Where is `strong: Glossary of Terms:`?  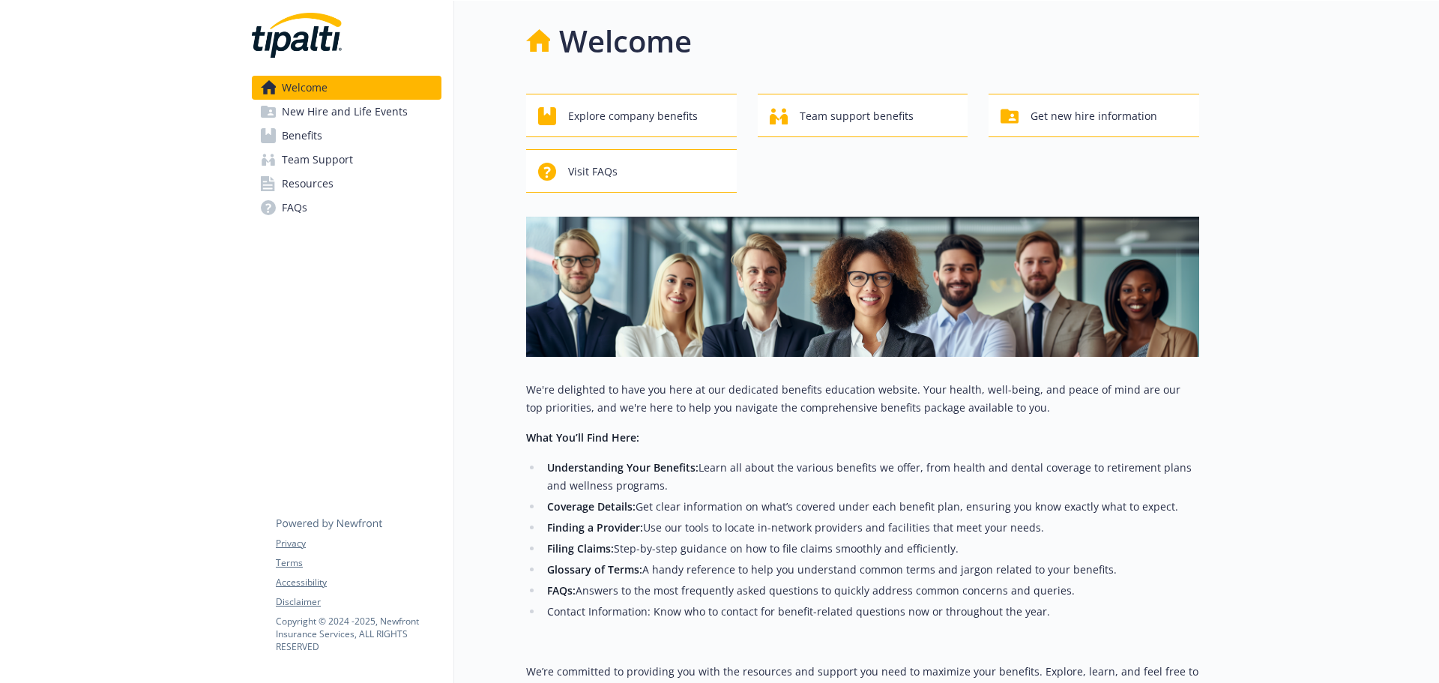
strong: Glossary of Terms: is located at coordinates (594, 569).